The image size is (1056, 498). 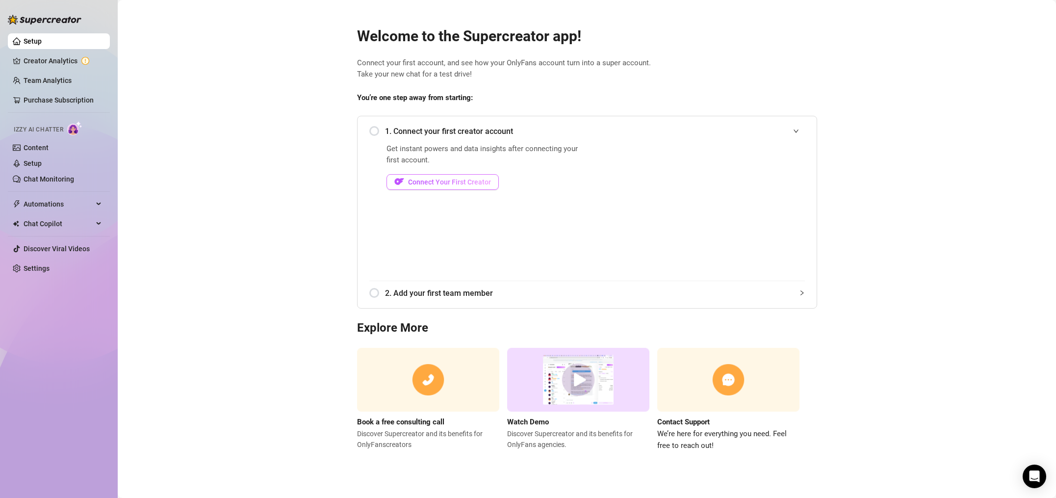 I want to click on span: expanded, so click(x=796, y=131).